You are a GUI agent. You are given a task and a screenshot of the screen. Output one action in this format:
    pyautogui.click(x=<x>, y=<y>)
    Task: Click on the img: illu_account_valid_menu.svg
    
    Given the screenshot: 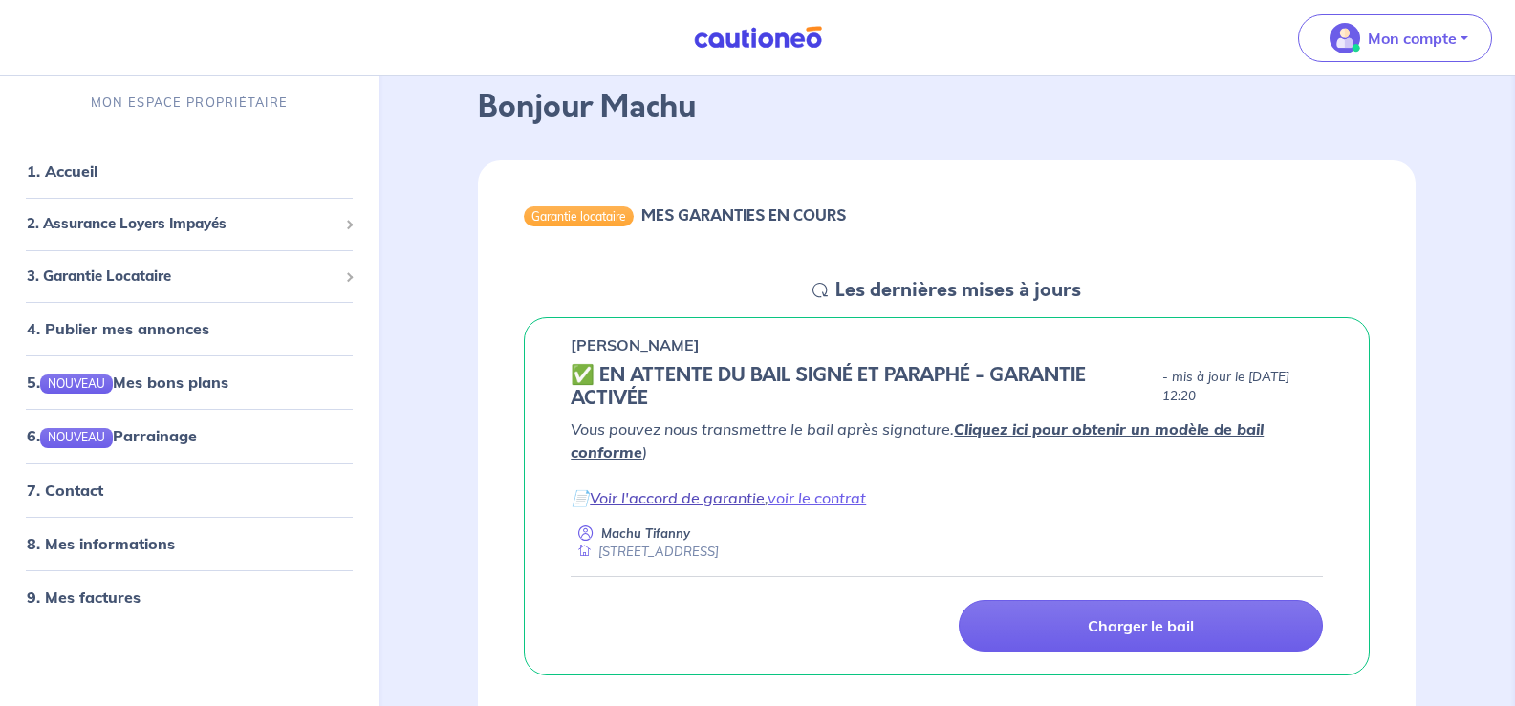 What is the action you would take?
    pyautogui.click(x=1345, y=38)
    